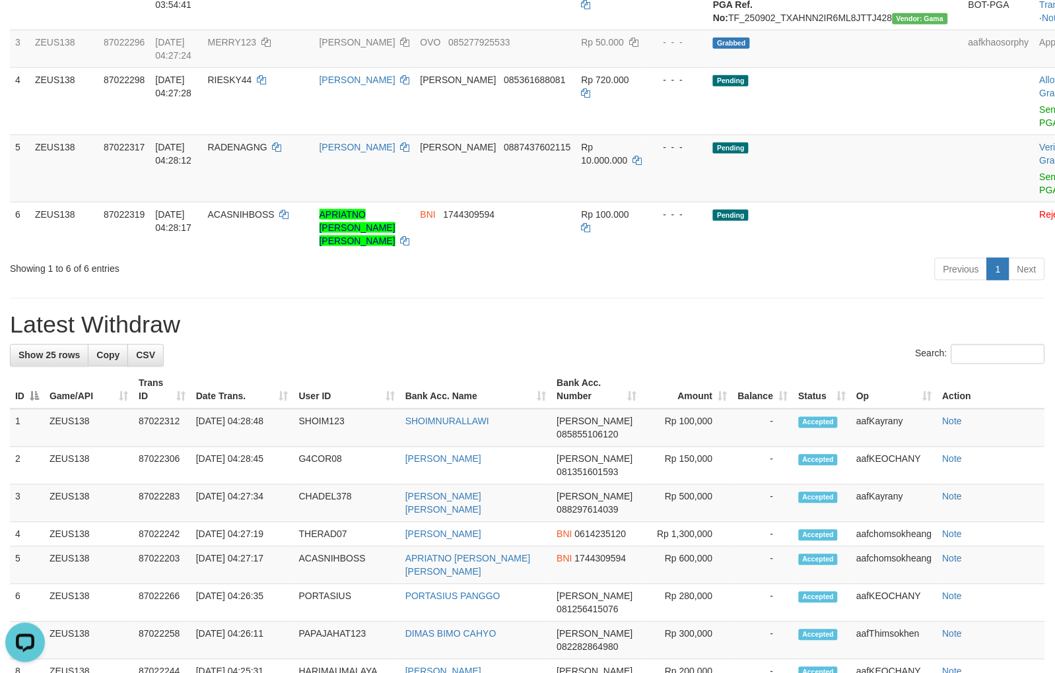 Image resolution: width=1055 pixels, height=673 pixels. I want to click on span: RADENAGNG, so click(238, 147).